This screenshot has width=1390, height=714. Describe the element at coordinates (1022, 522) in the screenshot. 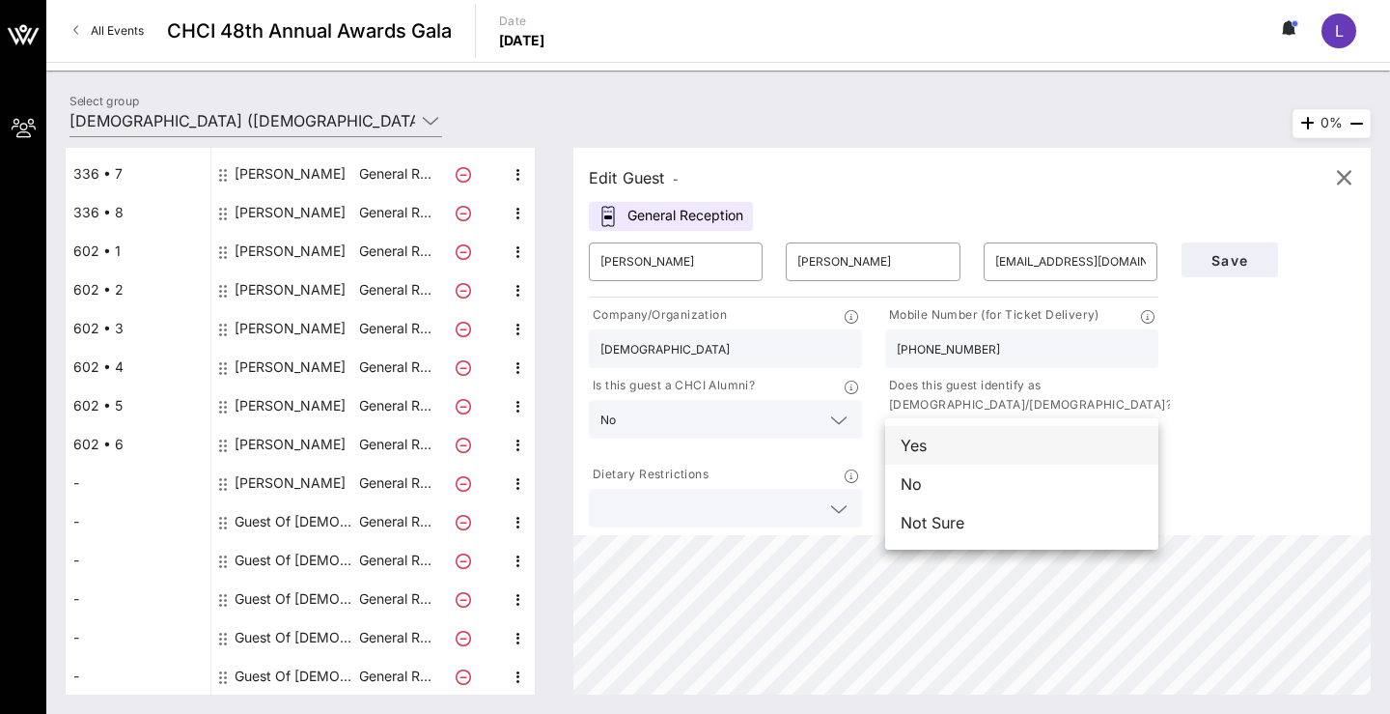

I see `div: Not Sure` at that location.